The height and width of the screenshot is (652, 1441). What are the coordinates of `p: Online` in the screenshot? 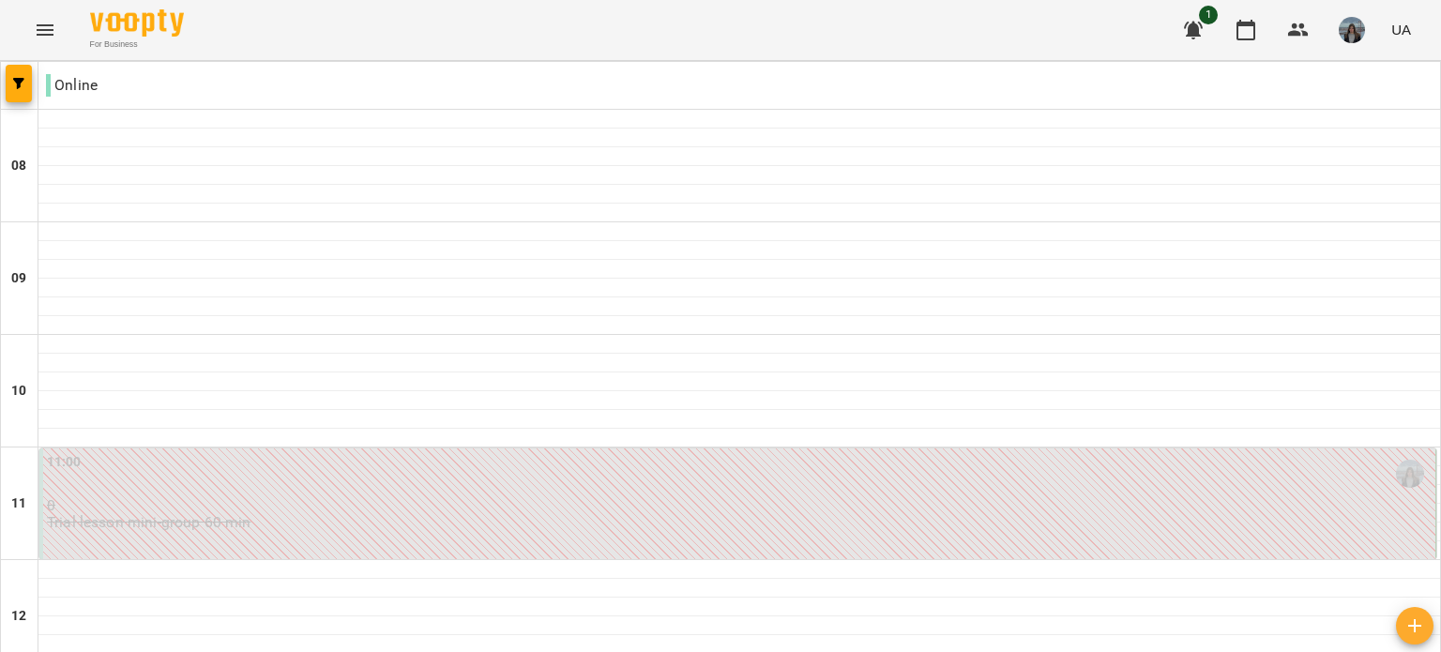 It's located at (71, 85).